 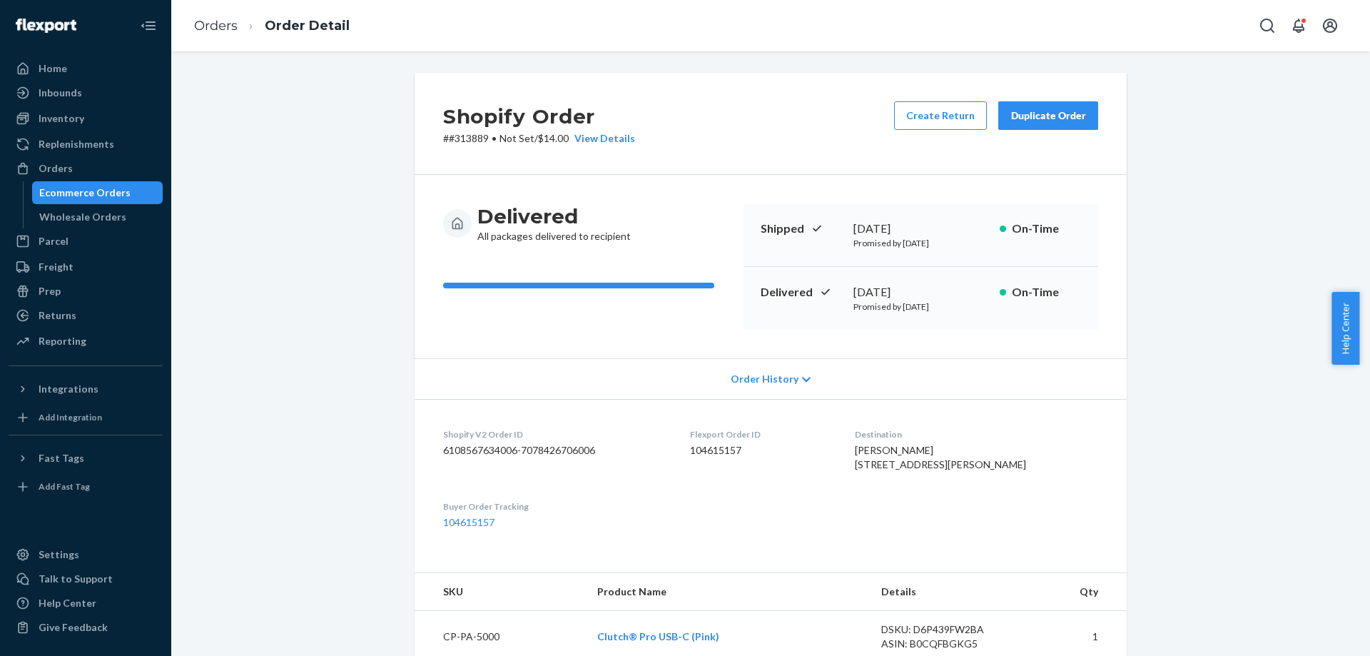 I want to click on a: Prep, so click(x=86, y=291).